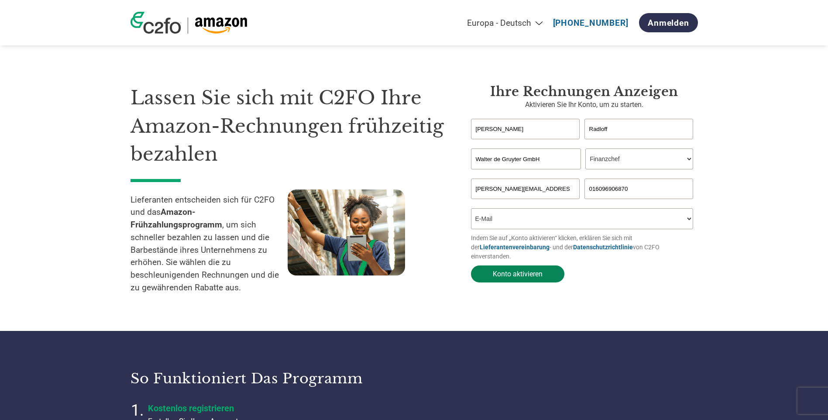 Image resolution: width=828 pixels, height=420 pixels. What do you see at coordinates (639, 129) in the screenshot?
I see `input: Nachname*` at bounding box center [639, 129].